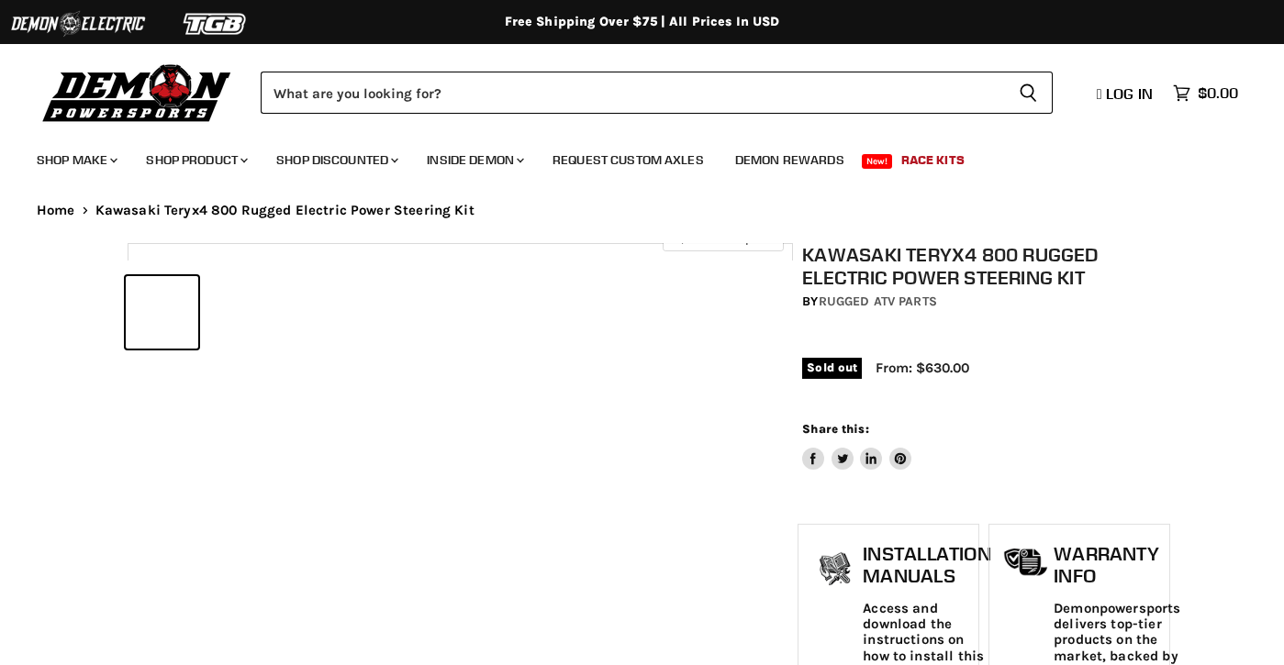 The image size is (1284, 665). Describe the element at coordinates (926, 564) in the screenshot. I see `h1: Installation Manuals` at that location.